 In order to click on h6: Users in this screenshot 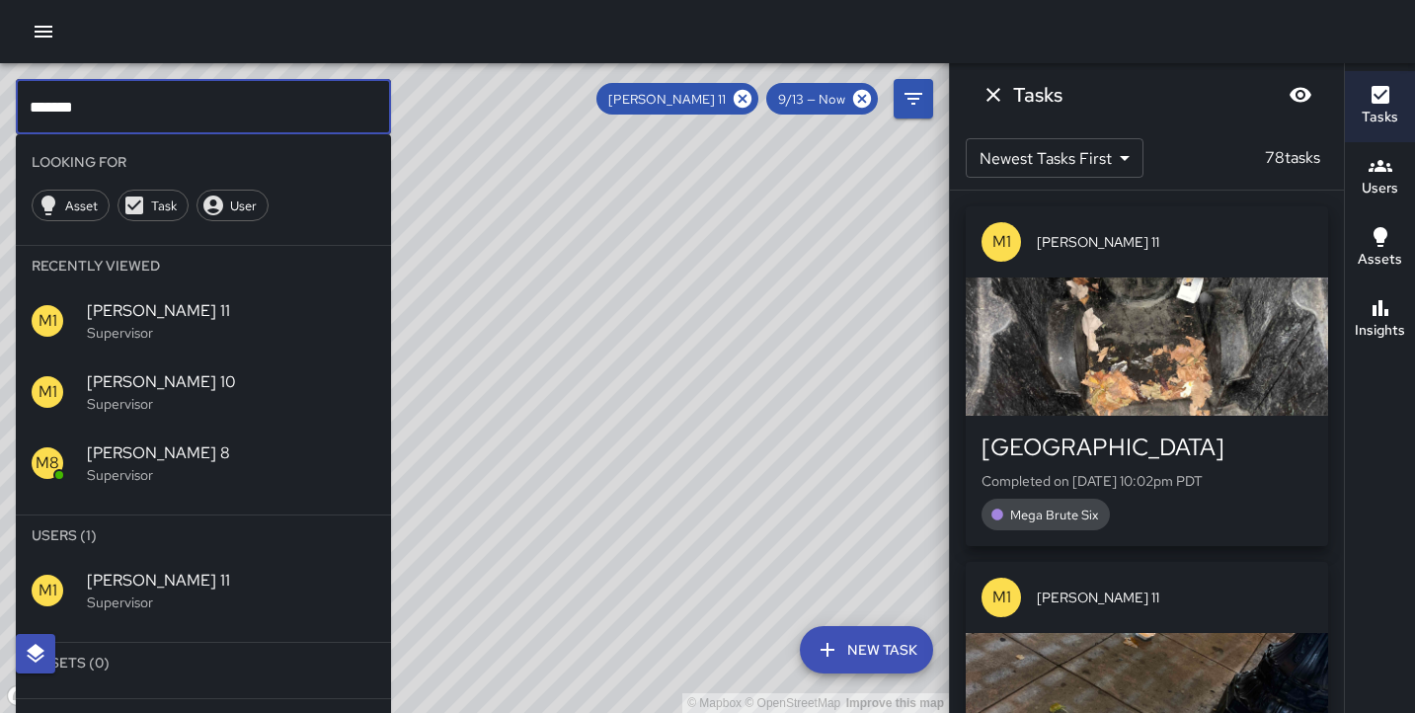, I will do `click(1379, 189)`.